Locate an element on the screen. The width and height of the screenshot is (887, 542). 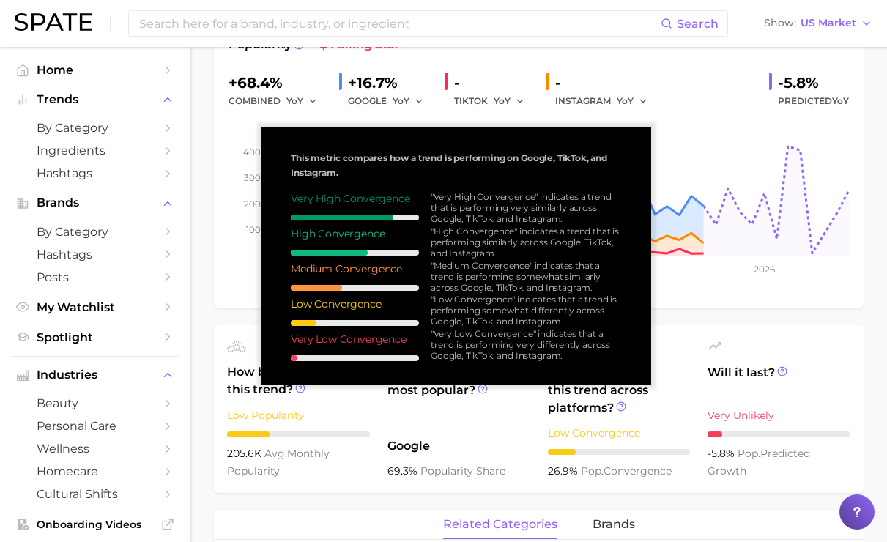
span: Which platform is most popular? is located at coordinates (459, 397).